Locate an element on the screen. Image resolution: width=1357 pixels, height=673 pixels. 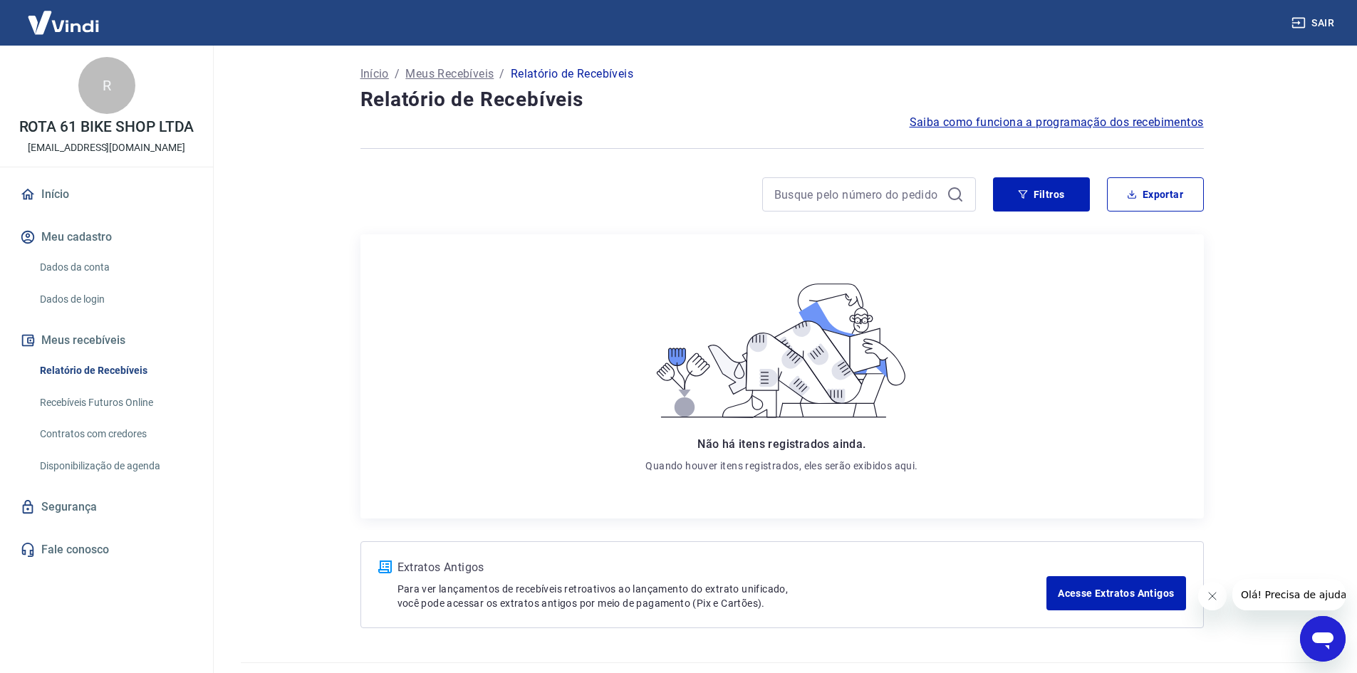
span: Olá! Precisa de ajuda? is located at coordinates (64, 16).